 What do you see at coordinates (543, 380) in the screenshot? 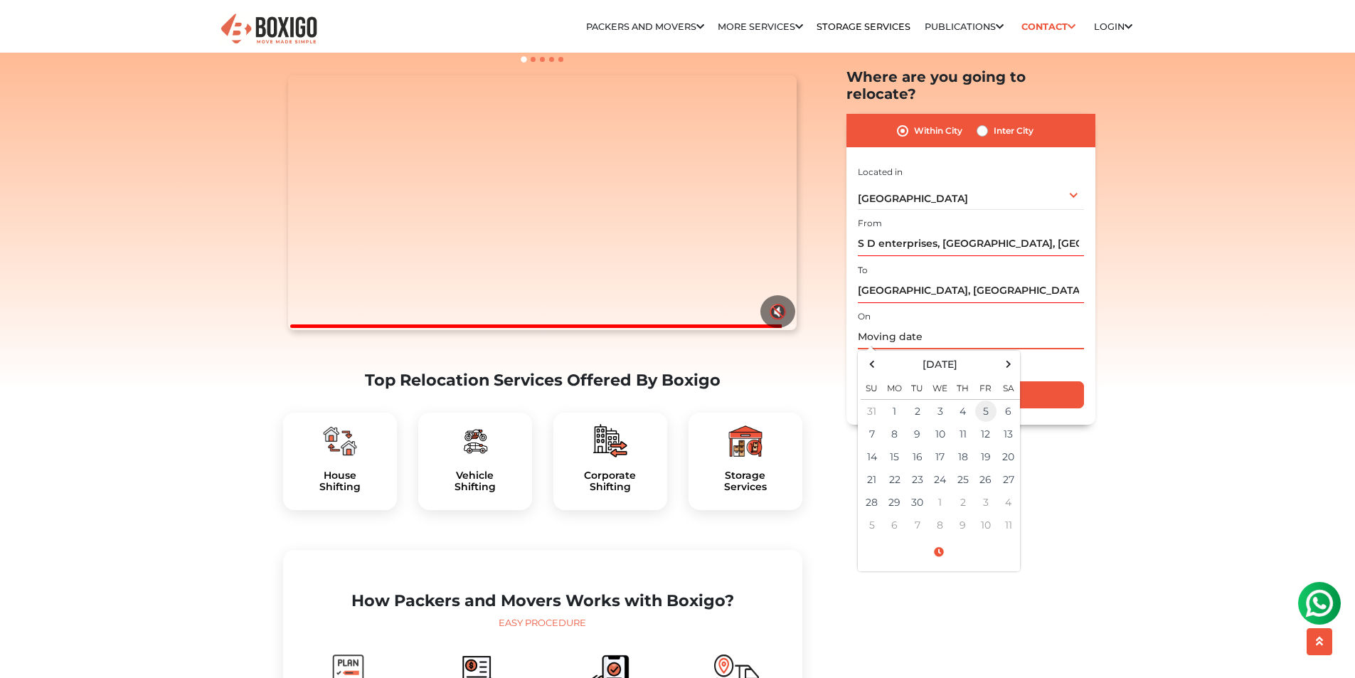
I see `h2: Top Relocation Services Offered By Boxigo` at bounding box center [543, 380].